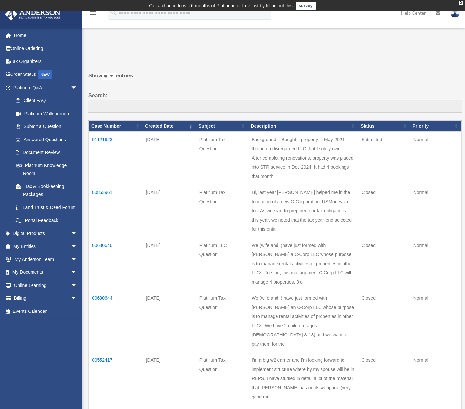 This screenshot has height=409, width=465. Describe the element at coordinates (461, 3) in the screenshot. I see `div: close` at that location.